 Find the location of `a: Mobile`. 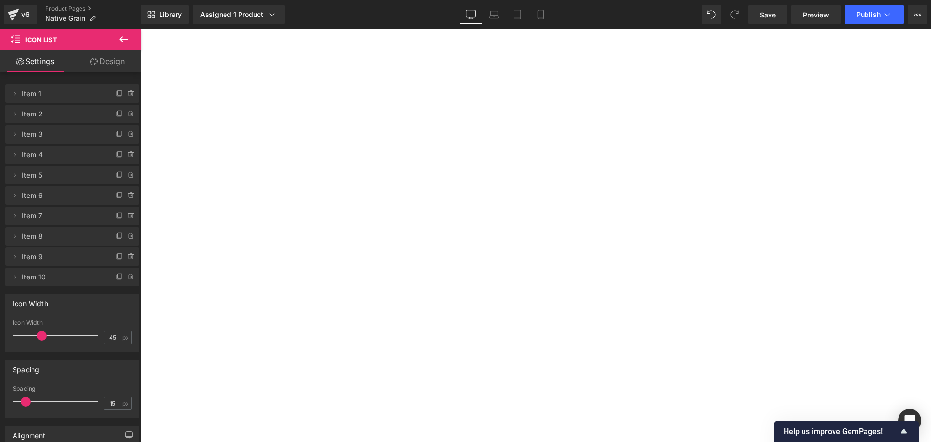

a: Mobile is located at coordinates (541, 15).